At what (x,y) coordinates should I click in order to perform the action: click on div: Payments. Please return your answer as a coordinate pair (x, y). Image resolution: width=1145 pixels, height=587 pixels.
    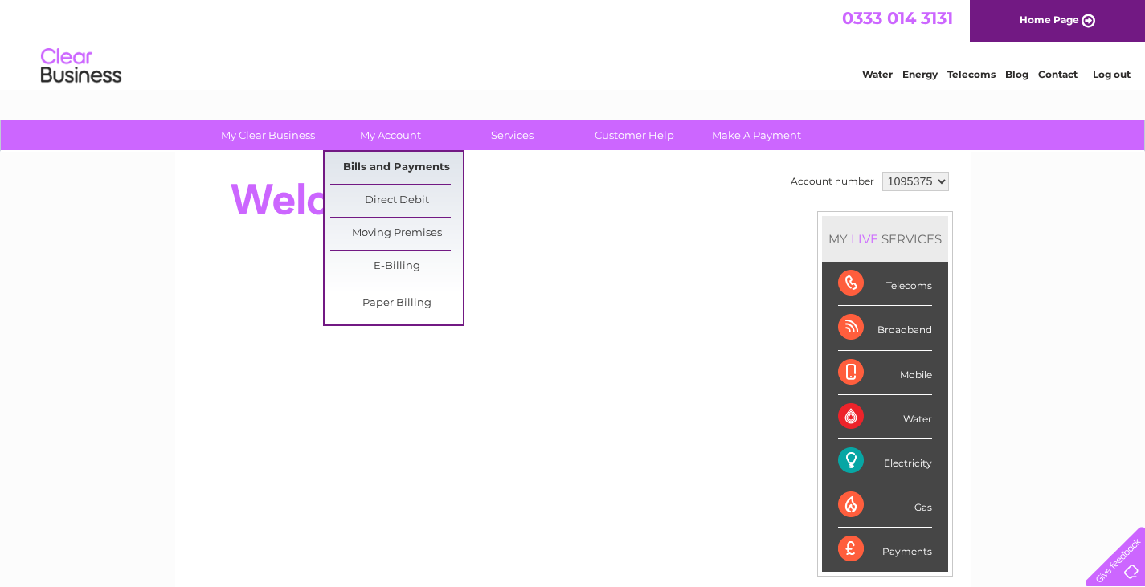
    Looking at the image, I should click on (885, 550).